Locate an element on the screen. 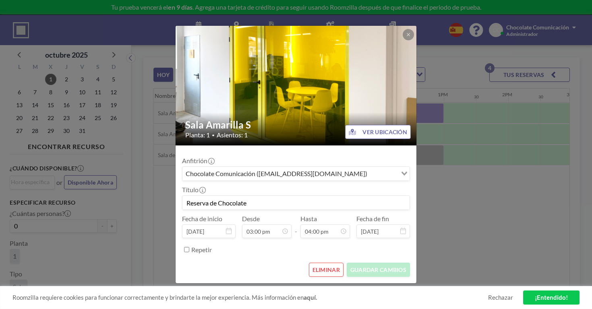 The image size is (592, 309). button: GUARDAR CAMBIOS is located at coordinates (378, 270).